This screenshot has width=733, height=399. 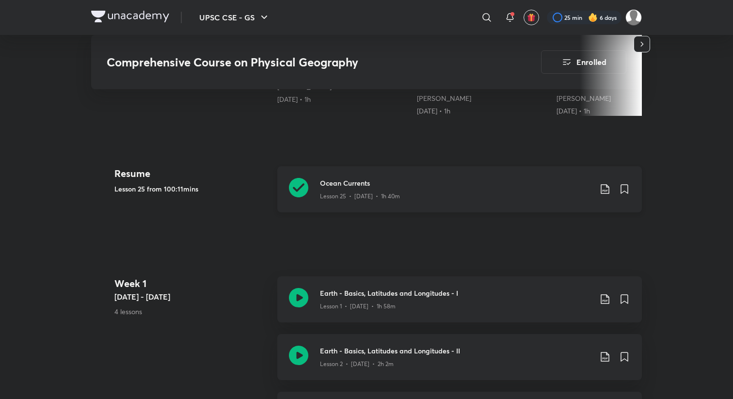 I want to click on h3: Ocean Currents, so click(x=455, y=183).